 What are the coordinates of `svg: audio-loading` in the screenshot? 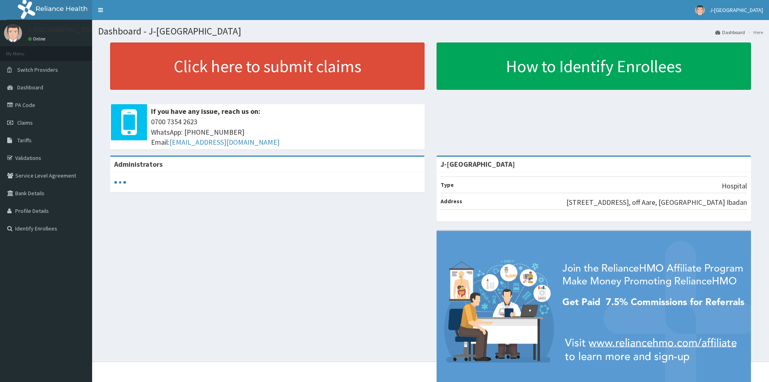 It's located at (120, 182).